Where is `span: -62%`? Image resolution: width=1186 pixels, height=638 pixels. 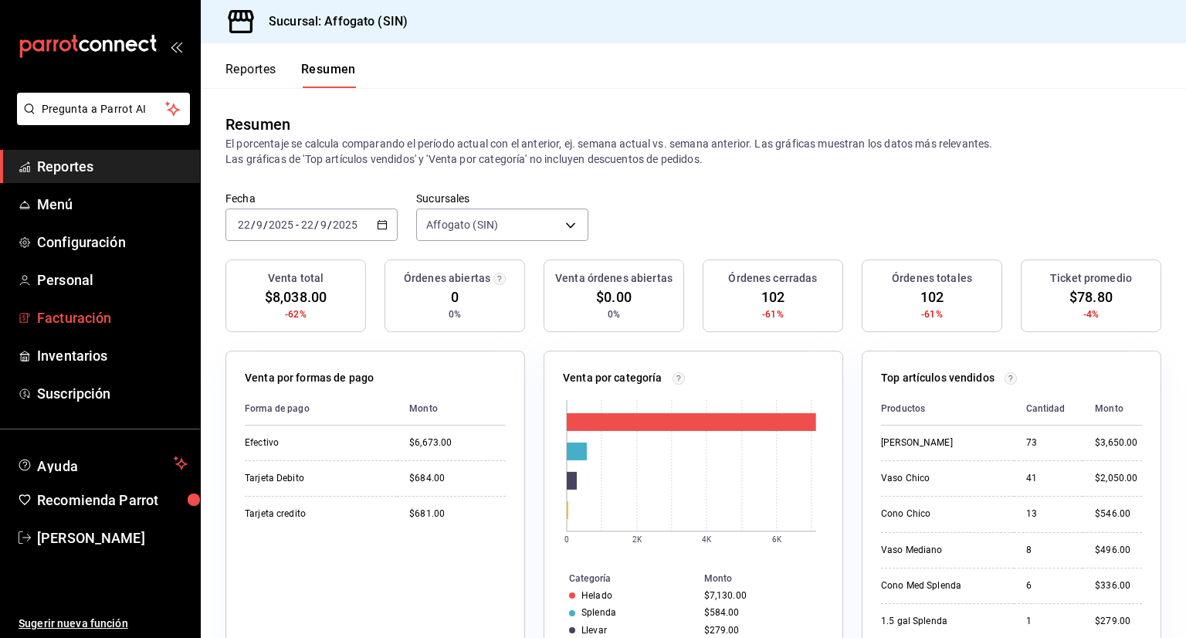 span: -62% is located at coordinates (296, 314).